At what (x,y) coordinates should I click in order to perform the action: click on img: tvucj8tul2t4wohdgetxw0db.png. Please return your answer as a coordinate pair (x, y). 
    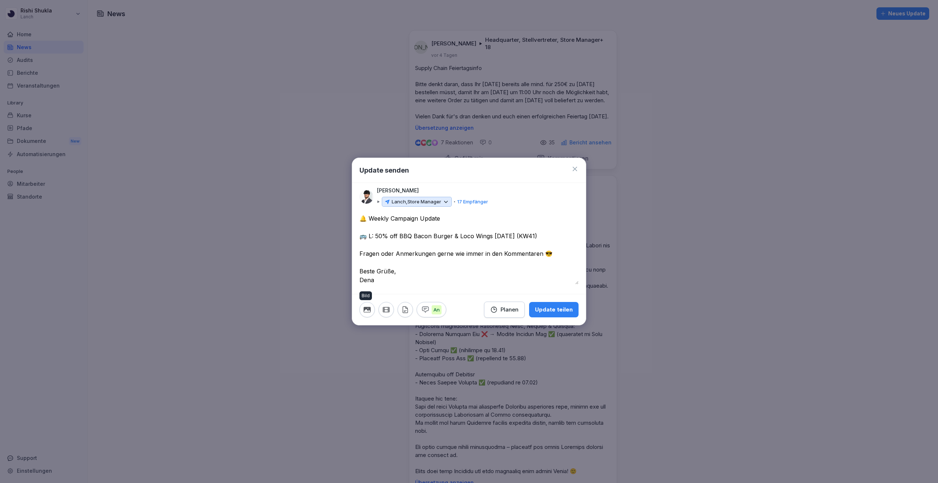
    Looking at the image, I should click on (366, 197).